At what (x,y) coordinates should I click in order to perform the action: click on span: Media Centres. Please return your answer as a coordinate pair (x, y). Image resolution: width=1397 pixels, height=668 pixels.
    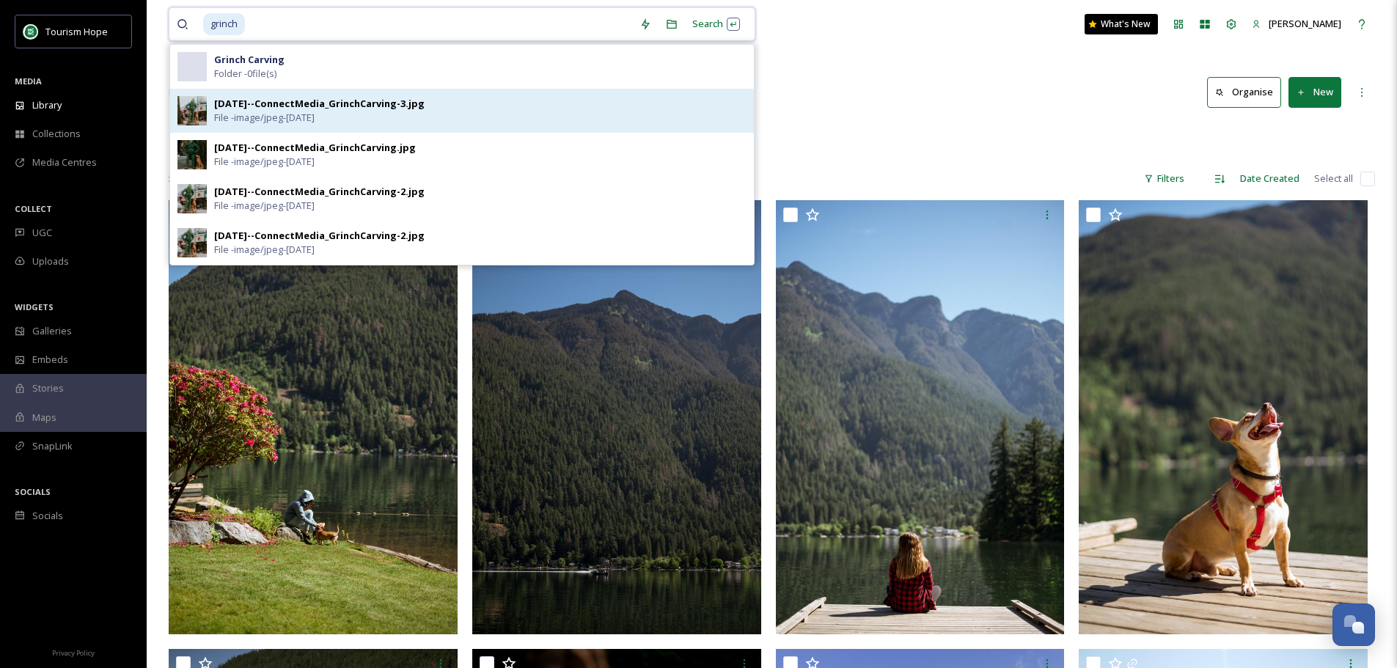
    Looking at the image, I should click on (65, 162).